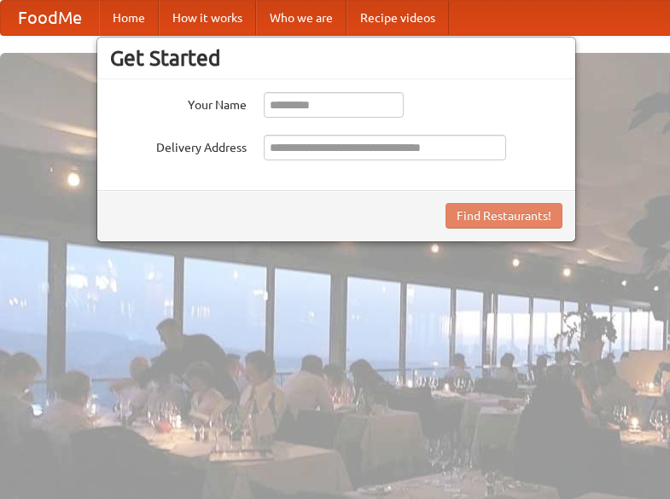 Image resolution: width=670 pixels, height=499 pixels. I want to click on a: FoodMe, so click(49, 18).